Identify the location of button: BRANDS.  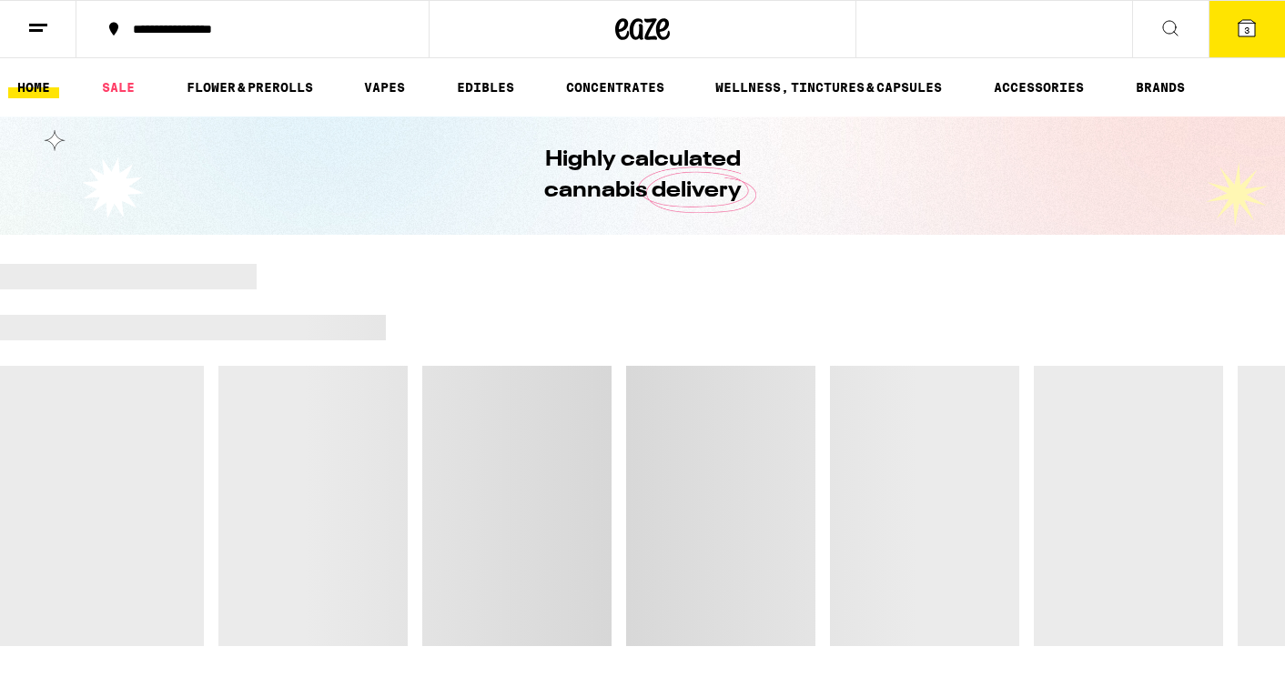
(1160, 87).